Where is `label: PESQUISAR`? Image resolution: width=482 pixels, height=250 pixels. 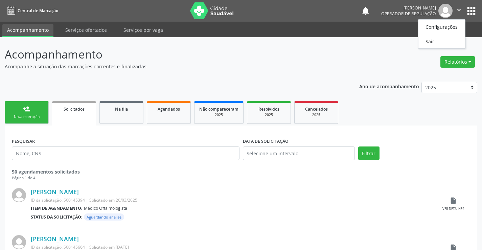 label: PESQUISAR is located at coordinates (23, 141).